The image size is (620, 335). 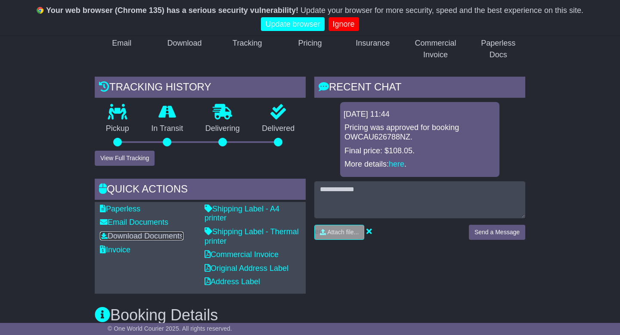 I want to click on div: Email, so click(x=121, y=43).